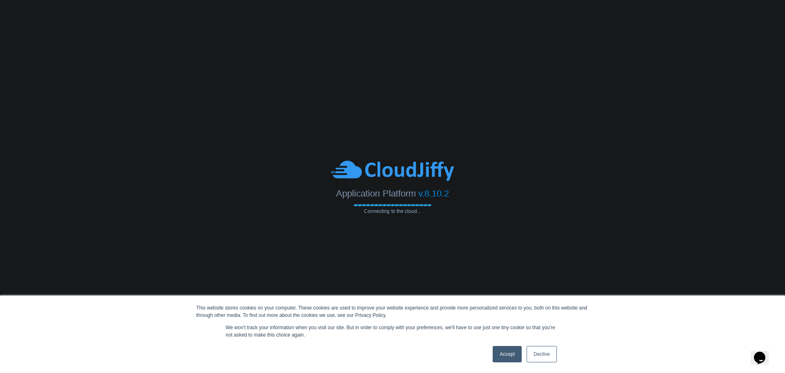 This screenshot has width=785, height=373. I want to click on span: Application Platform, so click(376, 193).